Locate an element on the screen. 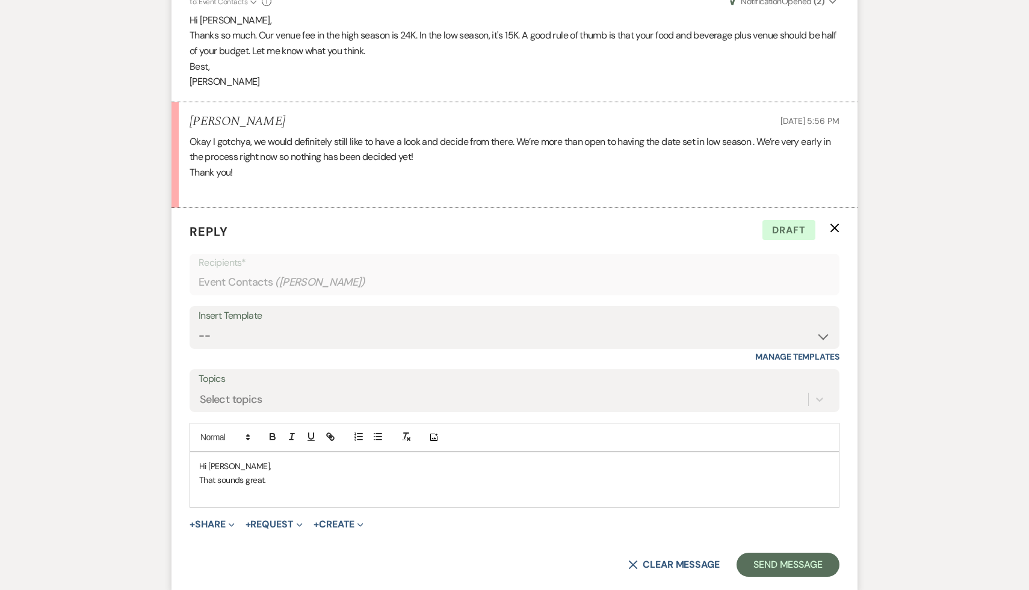 Image resolution: width=1029 pixels, height=590 pixels. p: Recipients* is located at coordinates (514, 263).